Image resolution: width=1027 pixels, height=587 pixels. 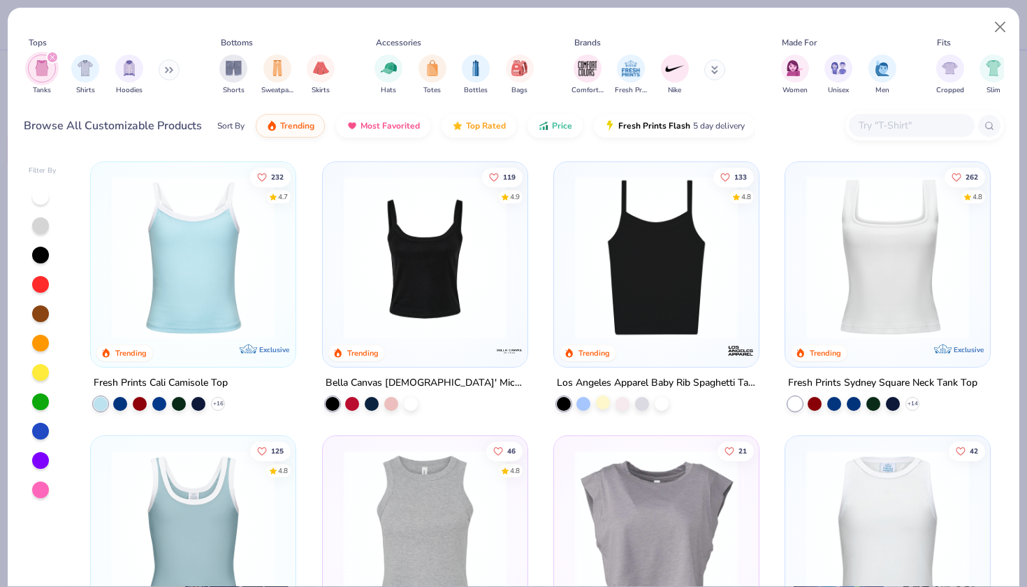 I want to click on div: filter for Bottles, so click(x=476, y=75).